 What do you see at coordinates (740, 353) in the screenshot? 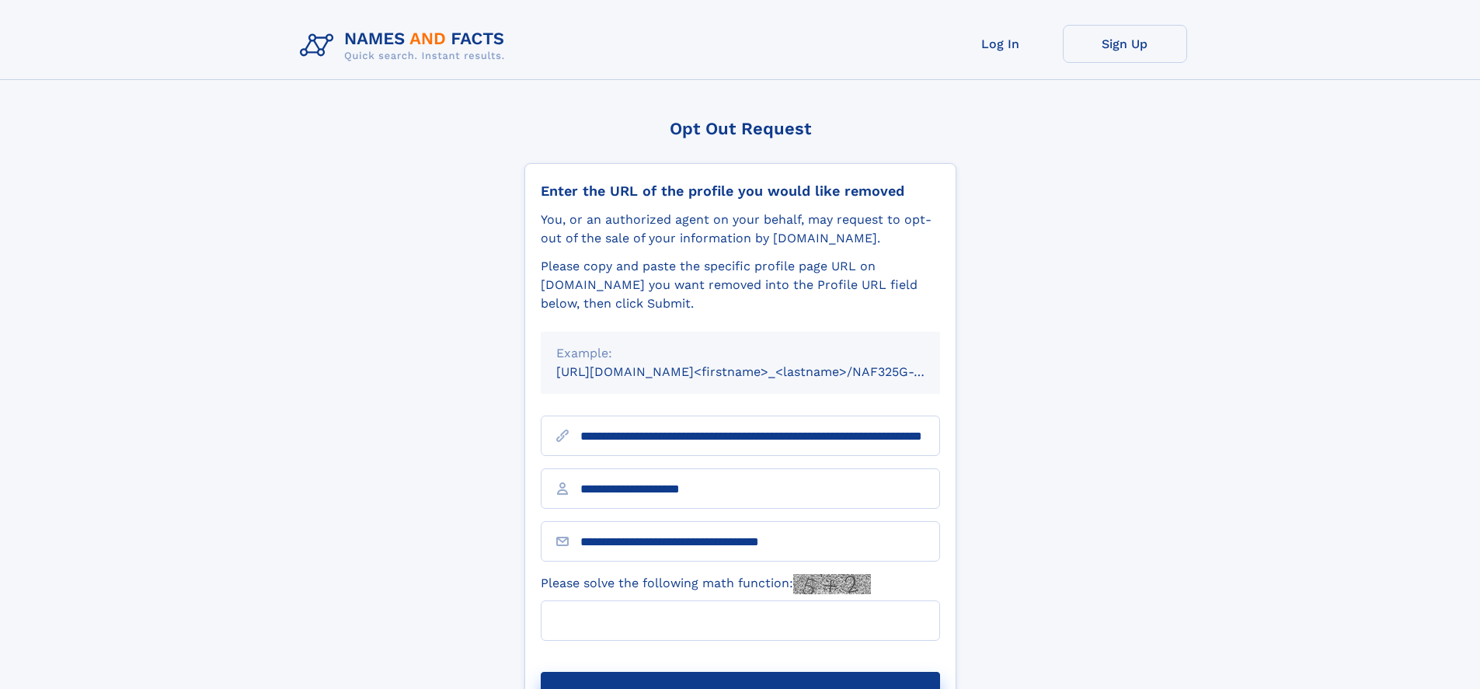
I see `div: Example:` at bounding box center [740, 353].